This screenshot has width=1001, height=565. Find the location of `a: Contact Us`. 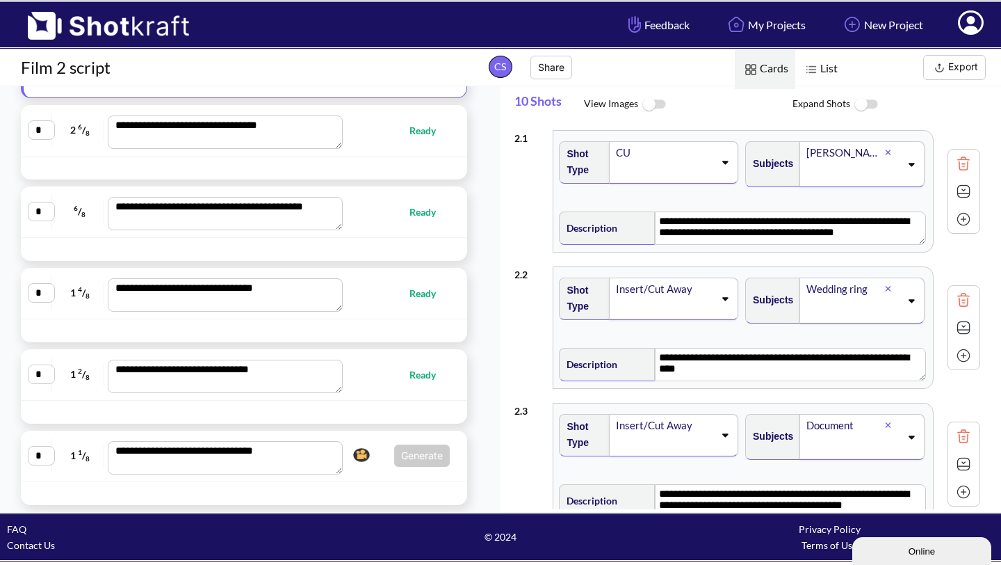

a: Contact Us is located at coordinates (31, 544).